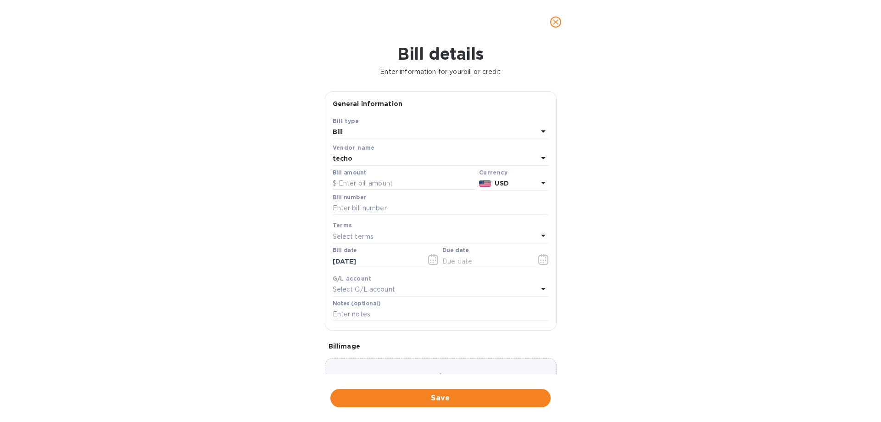  What do you see at coordinates (555, 22) in the screenshot?
I see `button: close` at bounding box center [555, 22].